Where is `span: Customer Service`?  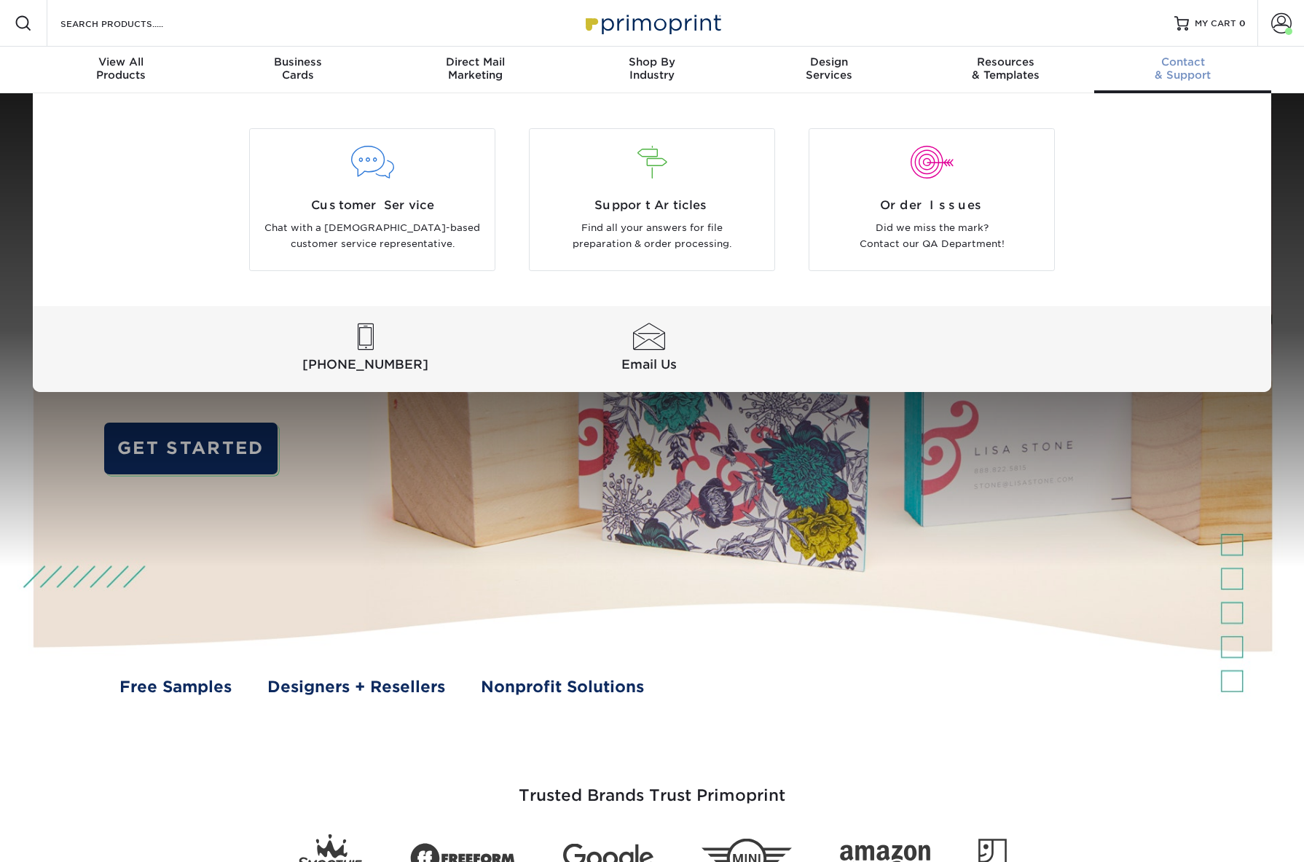 span: Customer Service is located at coordinates (372, 205).